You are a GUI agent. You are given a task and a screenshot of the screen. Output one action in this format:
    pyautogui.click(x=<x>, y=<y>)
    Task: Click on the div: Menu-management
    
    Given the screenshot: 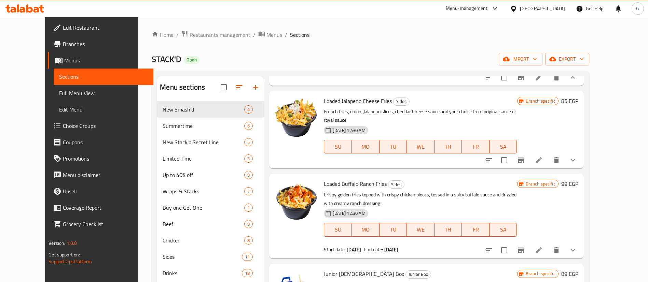 What is the action you would take?
    pyautogui.click(x=466, y=9)
    